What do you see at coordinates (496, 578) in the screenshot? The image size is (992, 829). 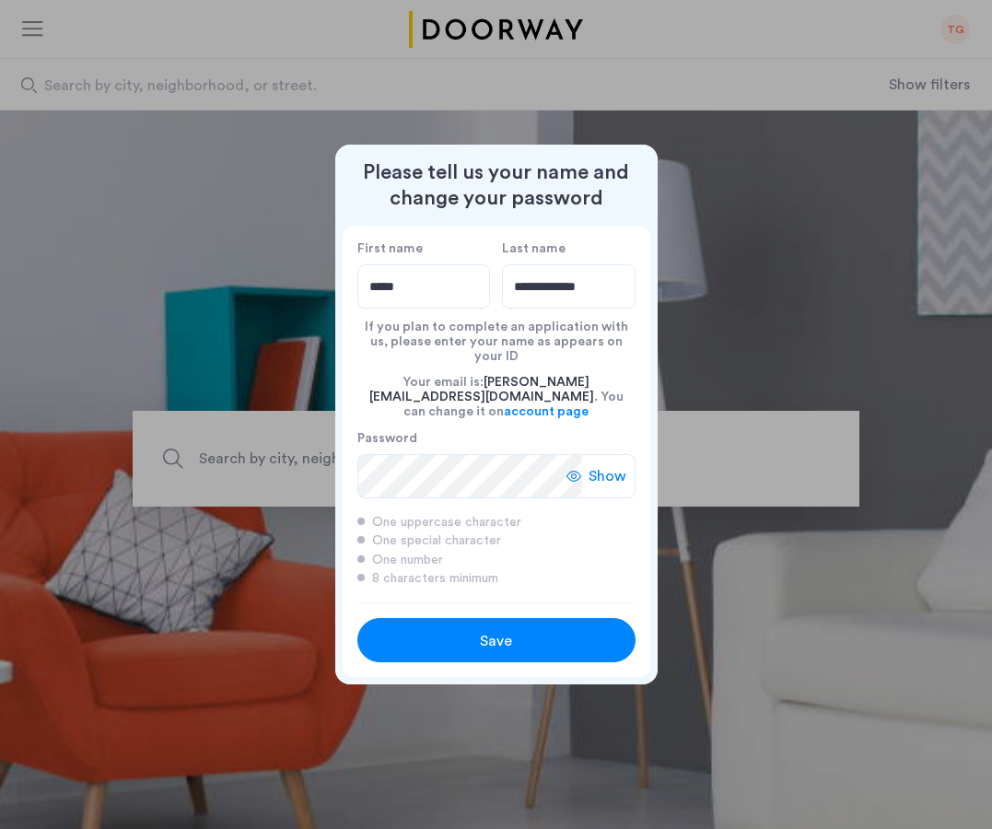 I see `div: 8 characters minimum` at bounding box center [496, 578].